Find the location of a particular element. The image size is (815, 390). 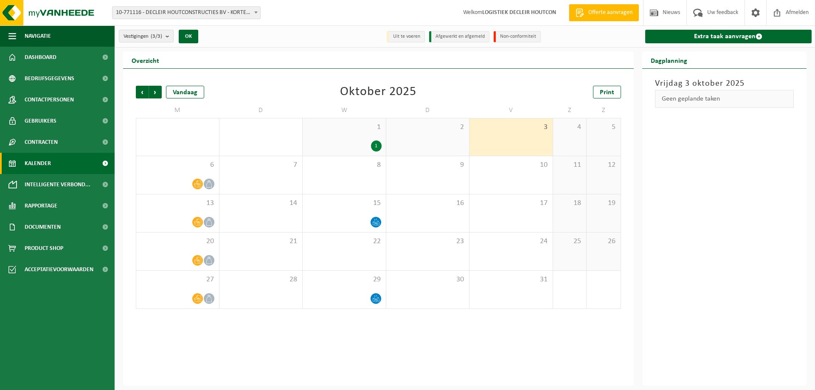

span: Contactpersonen is located at coordinates (49, 100).